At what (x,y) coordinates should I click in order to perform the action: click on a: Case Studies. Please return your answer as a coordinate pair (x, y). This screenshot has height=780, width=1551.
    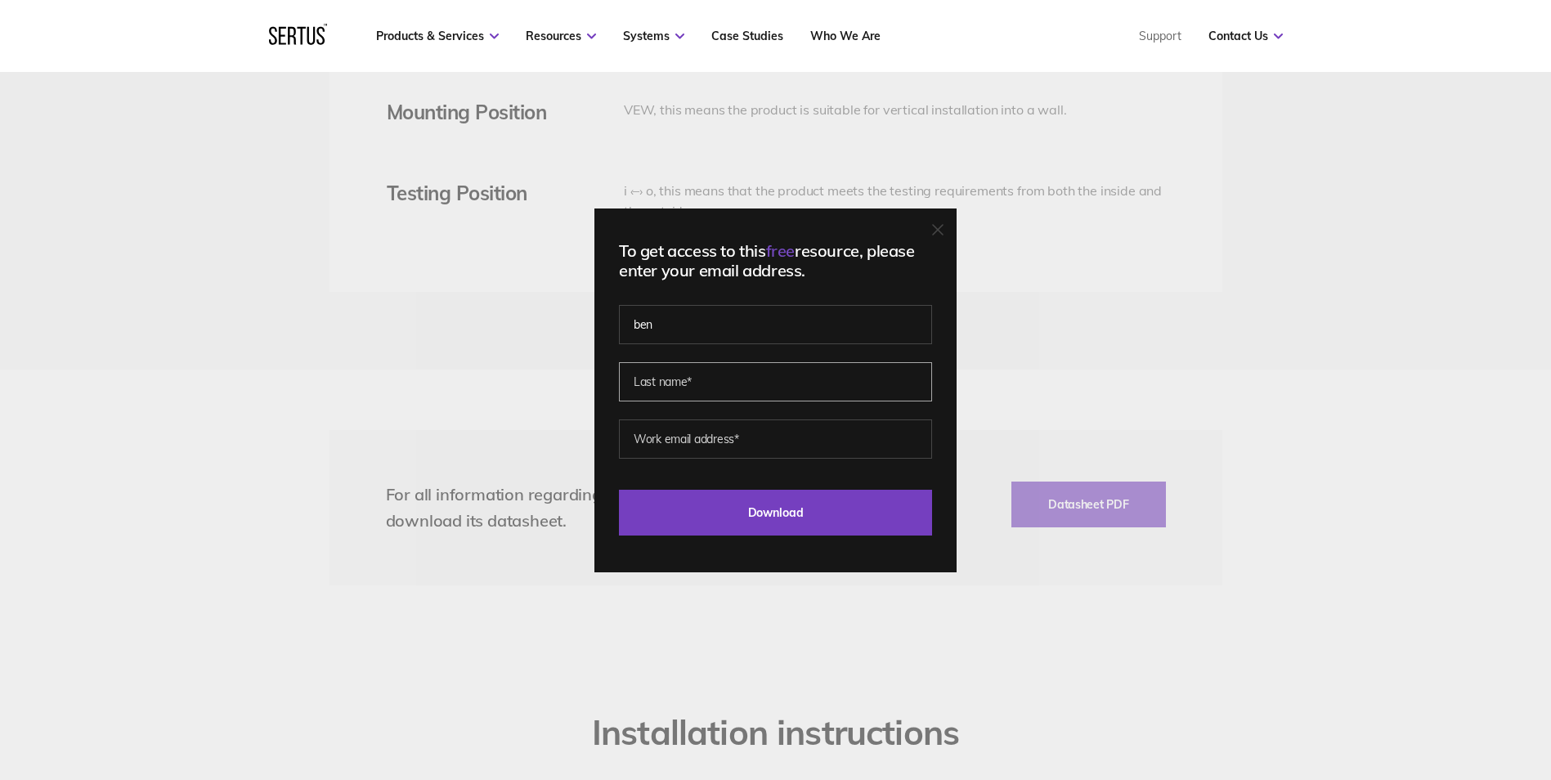
    Looking at the image, I should click on (747, 36).